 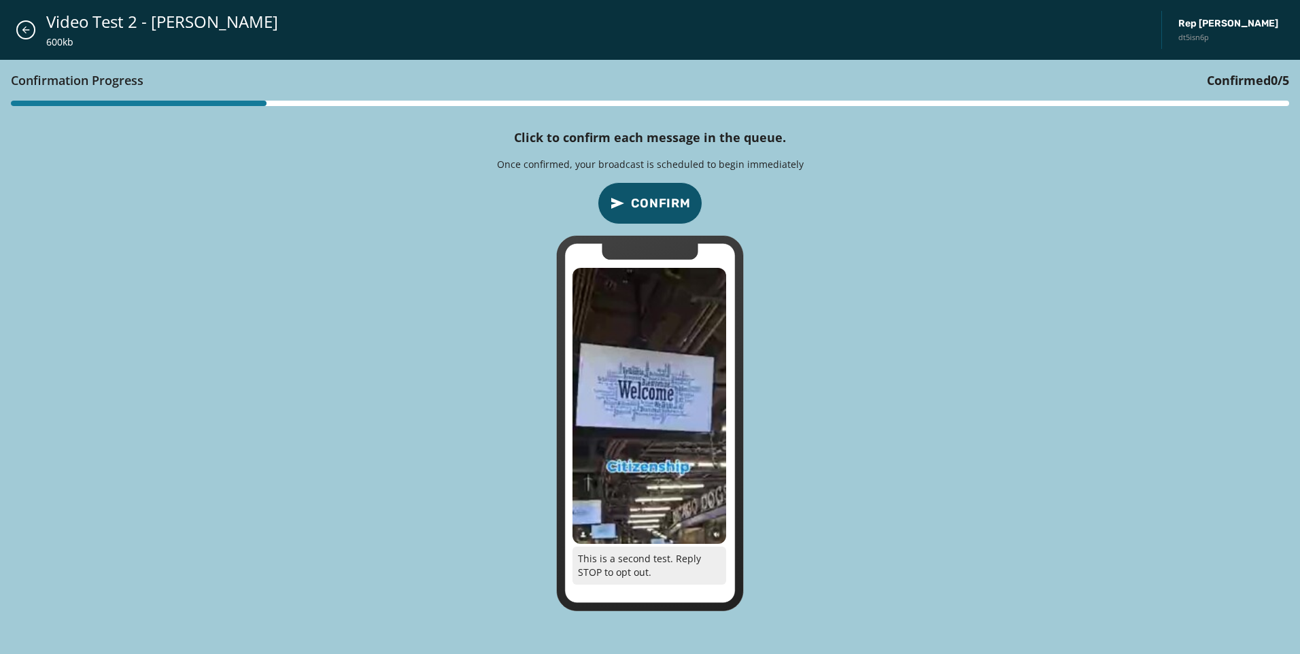 What do you see at coordinates (162, 42) in the screenshot?
I see `span: 600kb` at bounding box center [162, 42].